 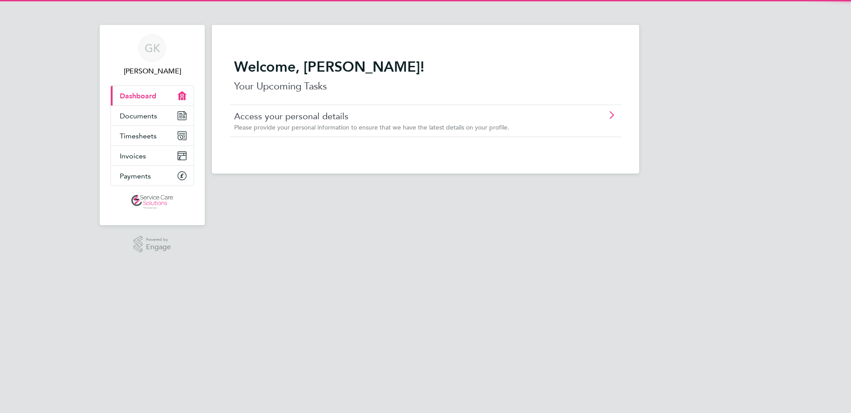 What do you see at coordinates (152, 71) in the screenshot?
I see `span: Gary Kilbride` at bounding box center [152, 71].